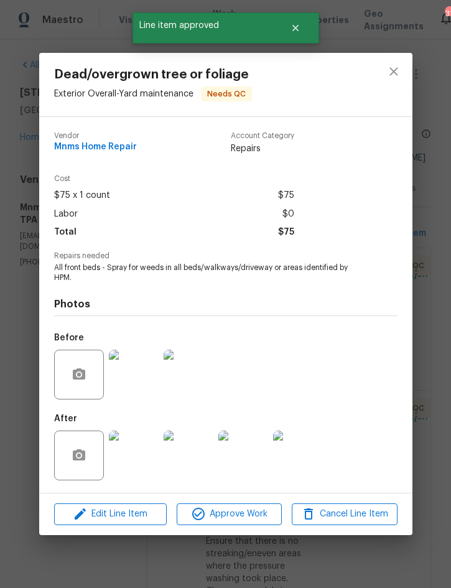 Image resolution: width=451 pixels, height=588 pixels. What do you see at coordinates (226, 94) in the screenshot?
I see `span: Needs QC` at bounding box center [226, 94].